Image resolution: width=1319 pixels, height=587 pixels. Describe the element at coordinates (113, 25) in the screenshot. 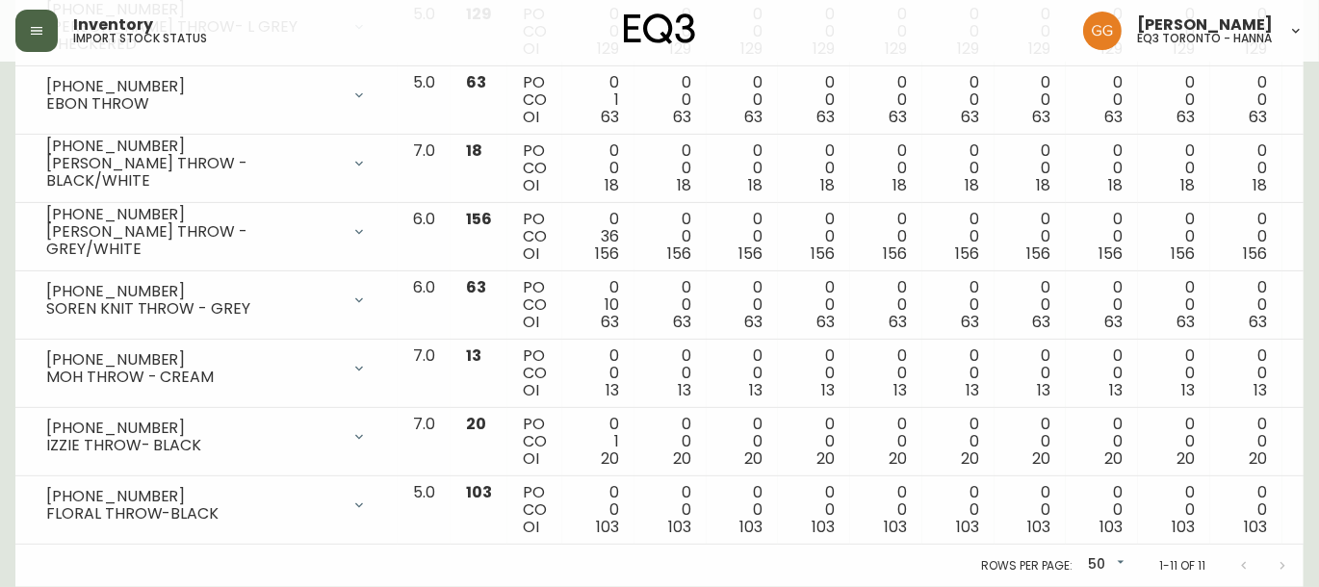

I see `span: Inventory` at that location.